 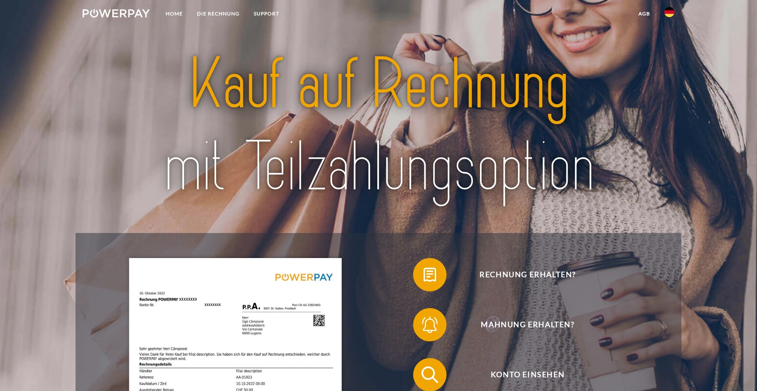 I want to click on img: qb_bell.svg, so click(x=430, y=325).